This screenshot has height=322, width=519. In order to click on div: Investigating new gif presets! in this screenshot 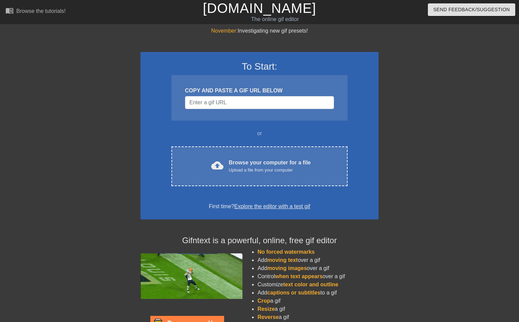, I will do `click(260, 31)`.